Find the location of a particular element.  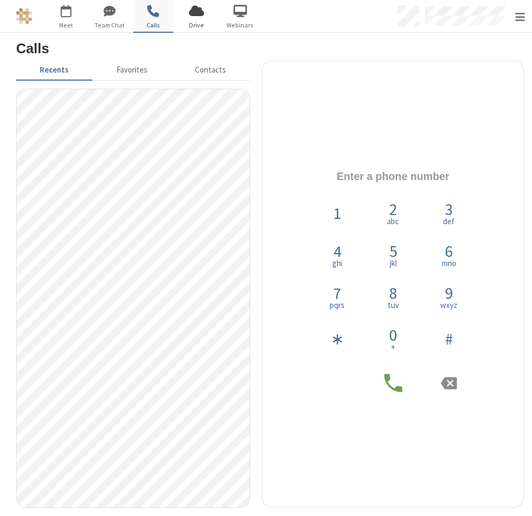

button: Recents is located at coordinates (54, 70).